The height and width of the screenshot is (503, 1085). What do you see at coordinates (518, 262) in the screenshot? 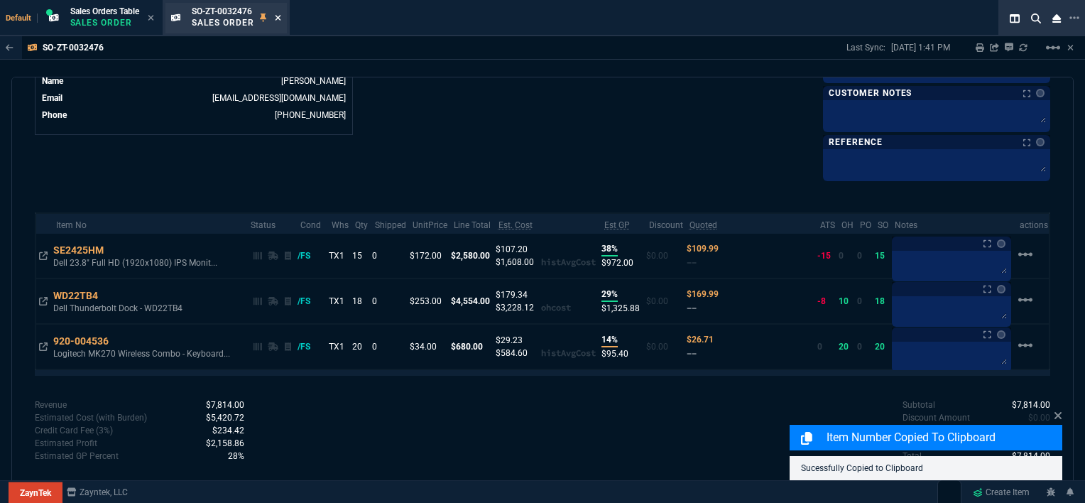
I see `p: $1,608.00` at bounding box center [518, 262].